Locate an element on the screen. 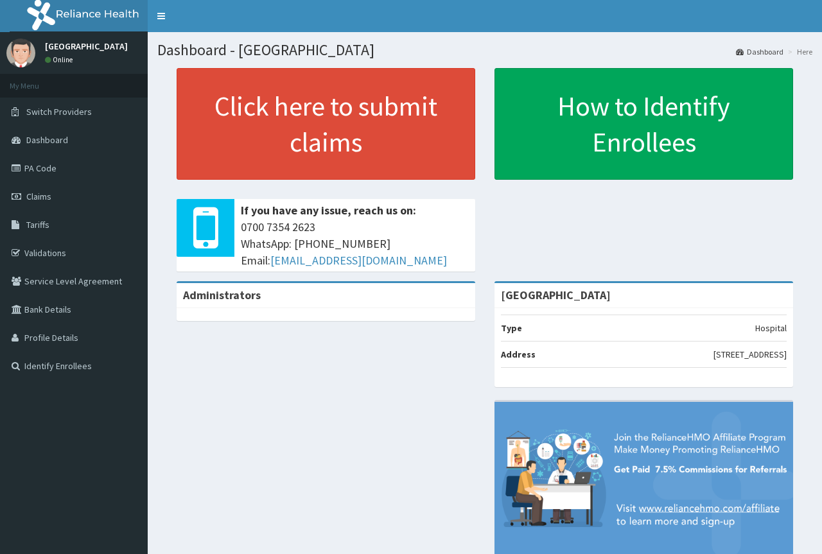  b: If you have any issue, reach us on: is located at coordinates (328, 210).